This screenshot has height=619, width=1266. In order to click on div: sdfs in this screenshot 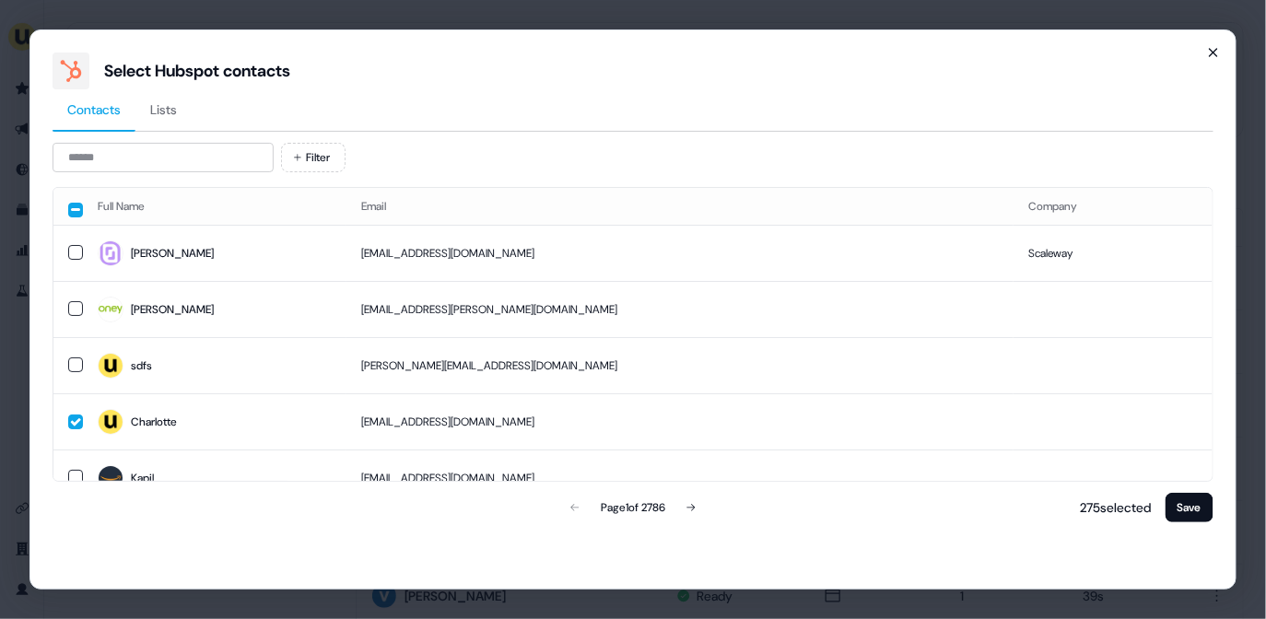, I will do `click(141, 366)`.